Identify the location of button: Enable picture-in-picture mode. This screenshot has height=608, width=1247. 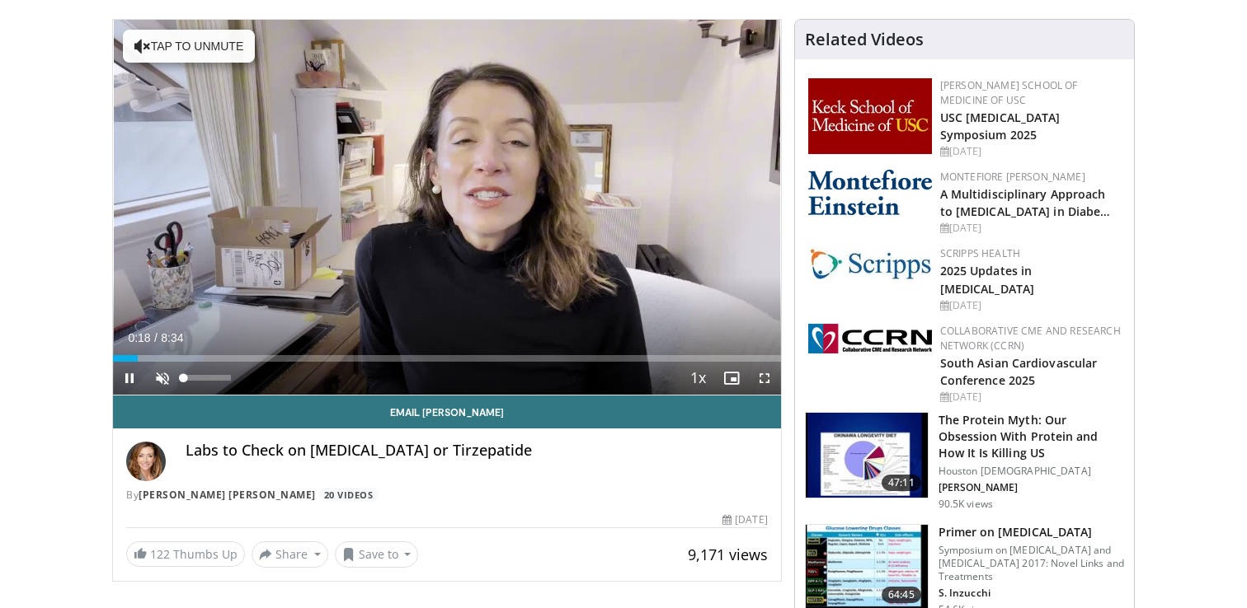
(731, 378).